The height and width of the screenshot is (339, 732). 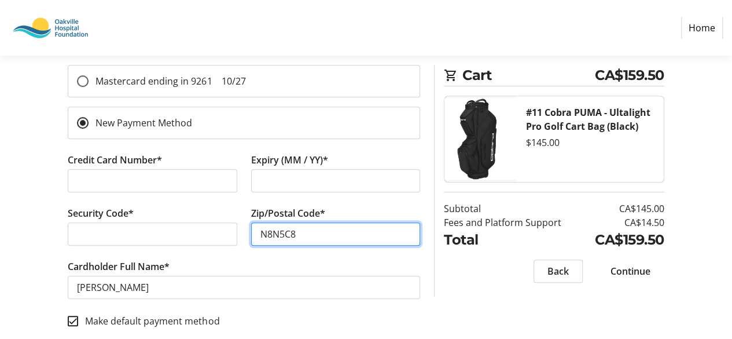 I want to click on button: Continue, so click(x=631, y=271).